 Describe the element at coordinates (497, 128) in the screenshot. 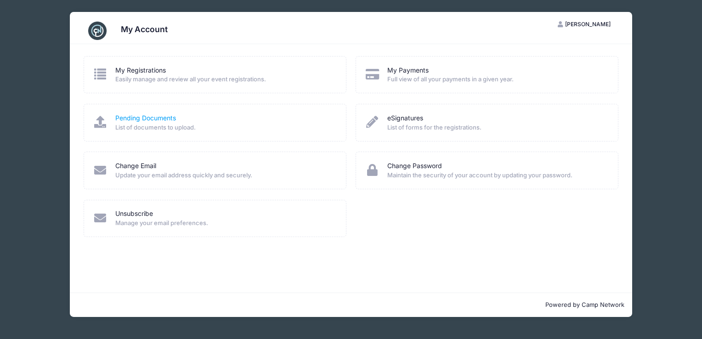

I see `span: List of forms for the registrations.` at that location.